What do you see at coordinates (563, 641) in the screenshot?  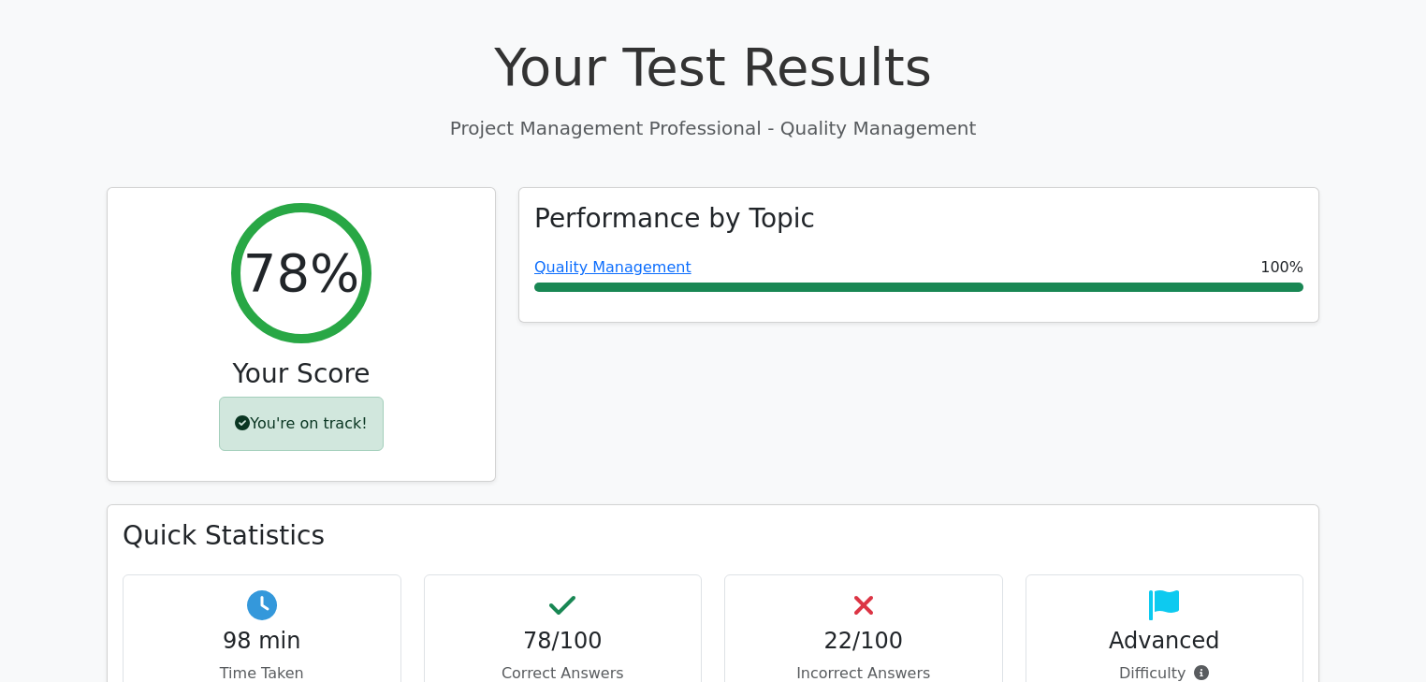 I see `h4: 78/100` at bounding box center [563, 641].